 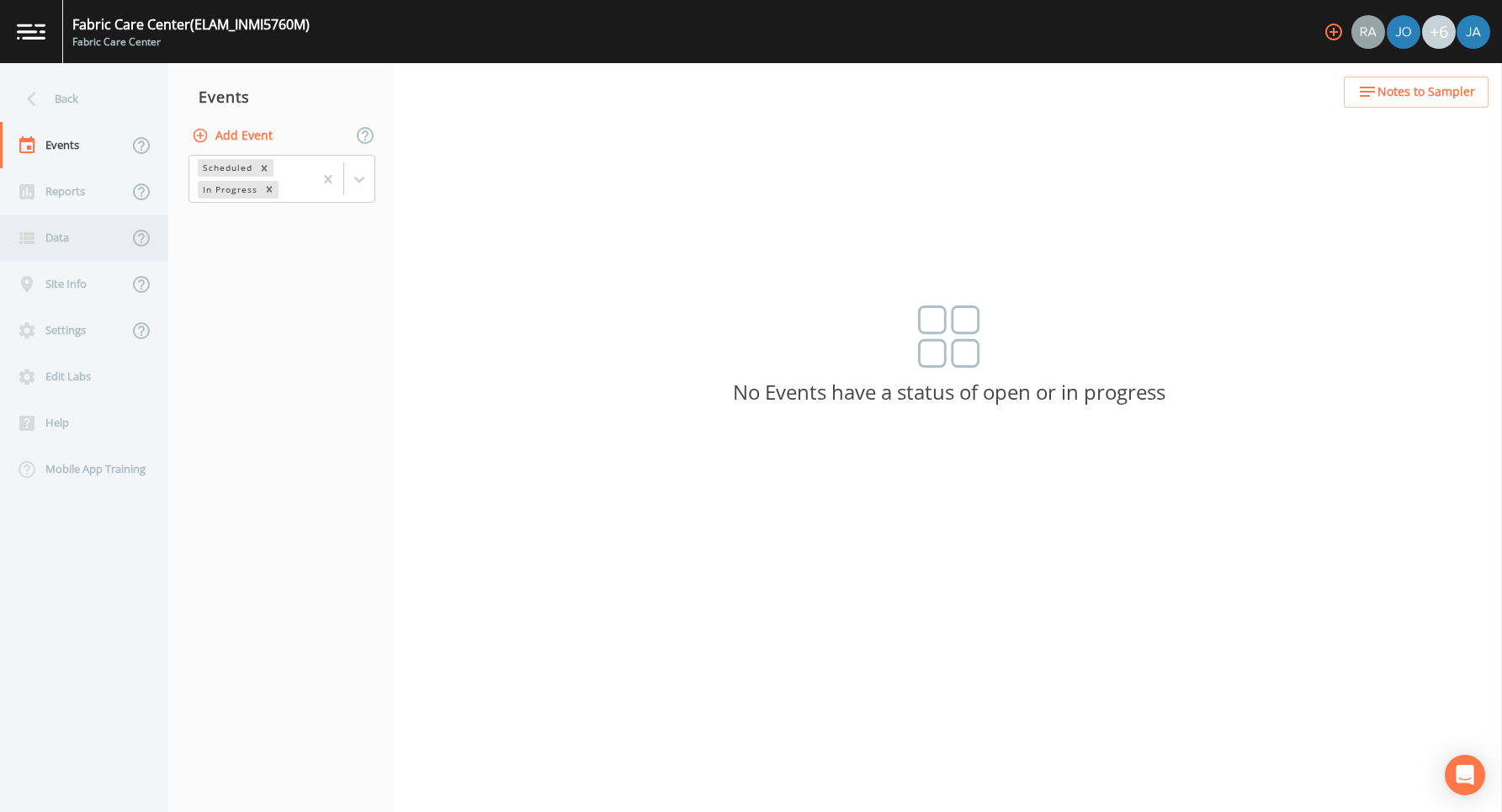 What do you see at coordinates (31, 31) in the screenshot?
I see `img: logo` at bounding box center [31, 31].